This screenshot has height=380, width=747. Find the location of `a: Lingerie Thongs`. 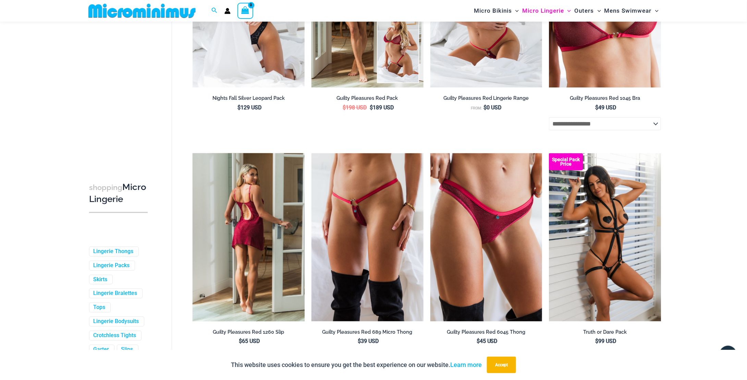

a: Lingerie Thongs is located at coordinates (113, 251).